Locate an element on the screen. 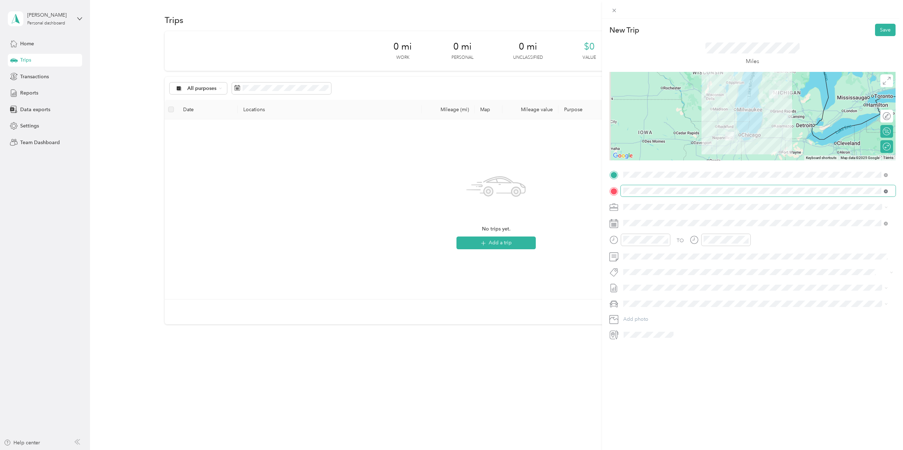 This screenshot has height=450, width=903. a: Open this area in Google Maps (opens a new window) is located at coordinates (623, 156).